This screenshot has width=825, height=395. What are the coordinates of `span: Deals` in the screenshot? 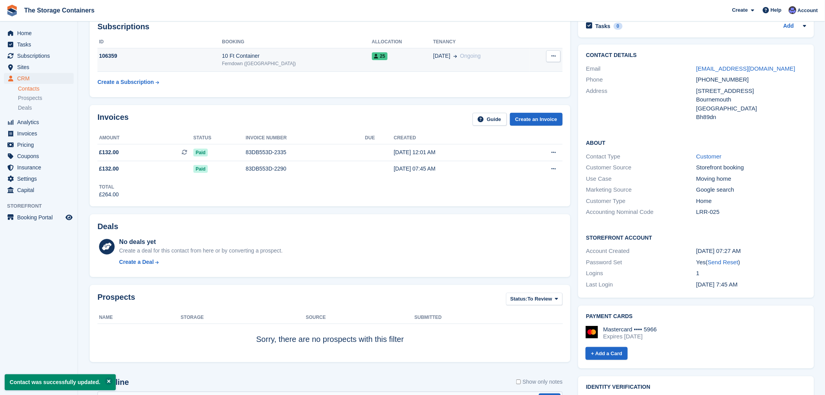 It's located at (25, 108).